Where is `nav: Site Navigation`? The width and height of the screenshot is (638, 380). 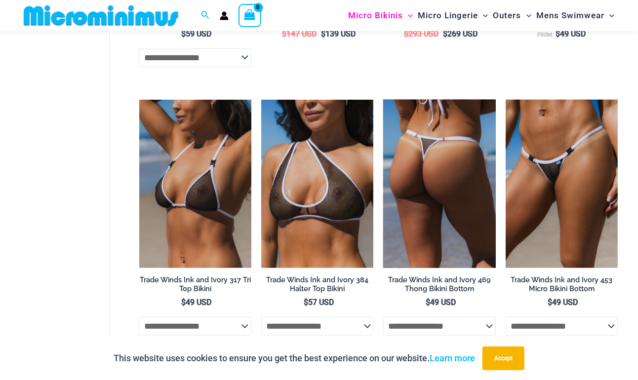
nav: Site Navigation is located at coordinates (481, 15).